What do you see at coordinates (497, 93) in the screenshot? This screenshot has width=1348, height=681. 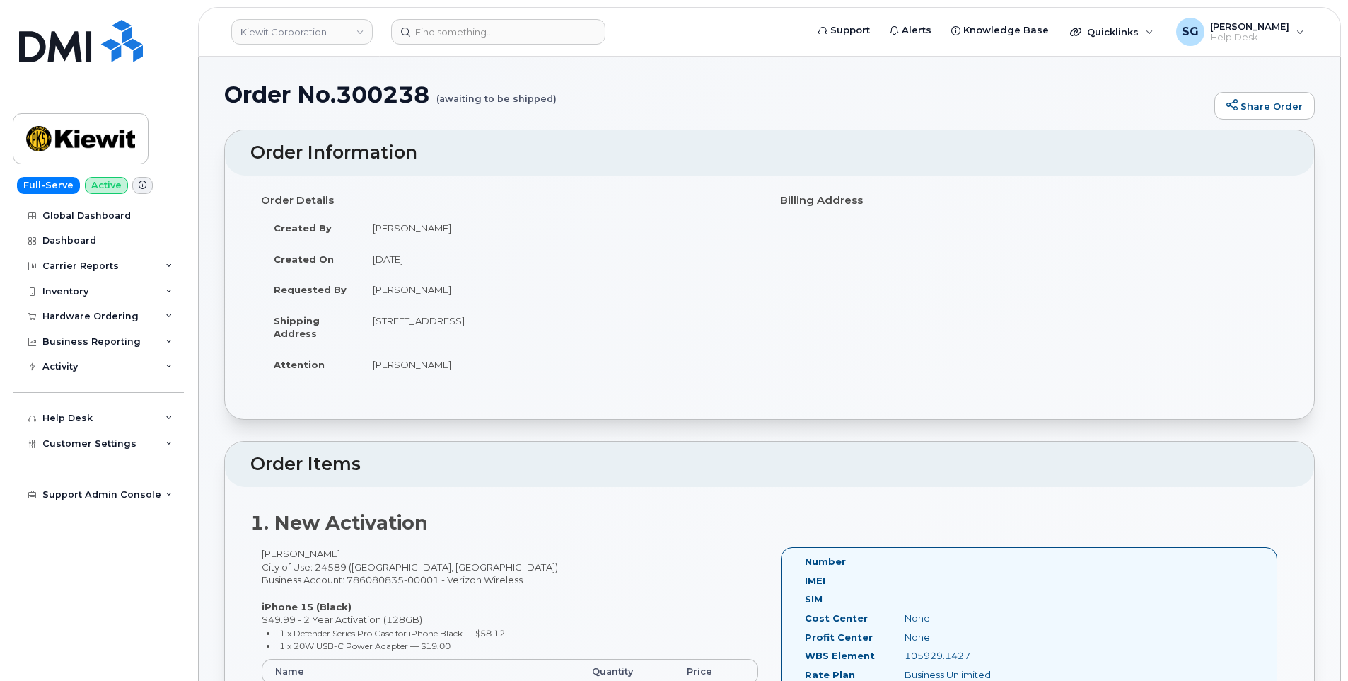 I see `small: (awaiting to be shipped)` at bounding box center [497, 93].